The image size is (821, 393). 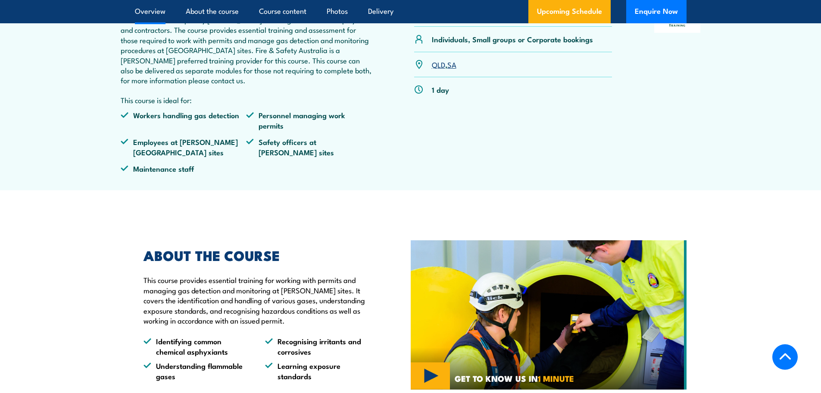 What do you see at coordinates (257, 255) in the screenshot?
I see `h2: ABOUT THE COURSE` at bounding box center [257, 255].